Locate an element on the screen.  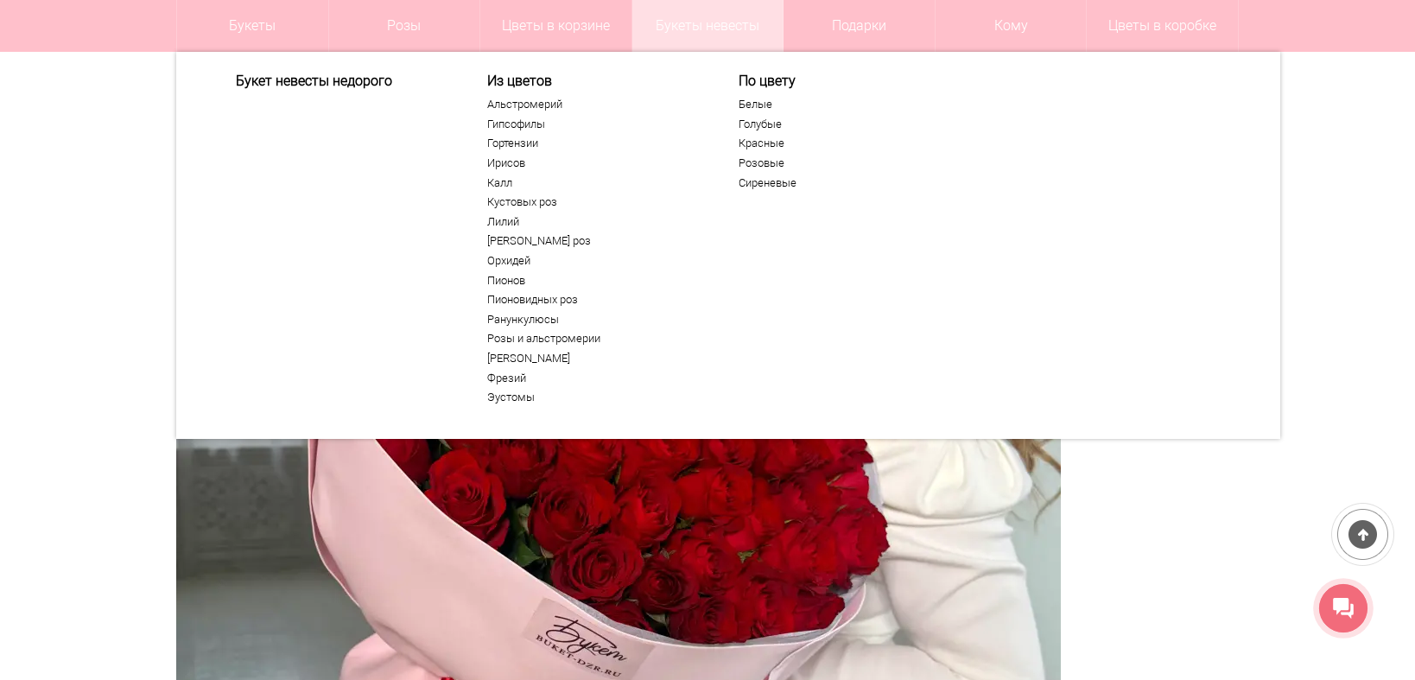
a: Голубые is located at coordinates (845, 124).